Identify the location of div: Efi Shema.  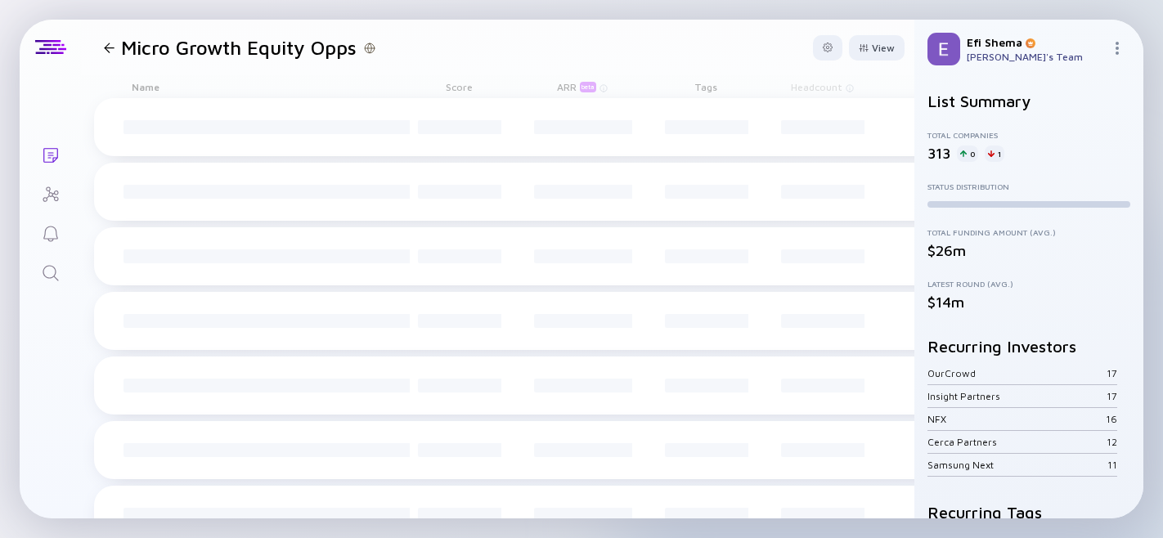
(1036, 42).